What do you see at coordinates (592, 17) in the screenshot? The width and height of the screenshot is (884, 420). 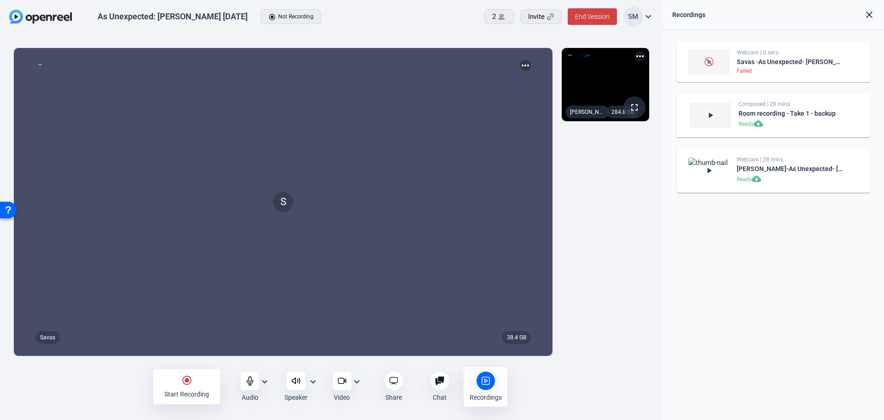 I see `button: End Session` at bounding box center [592, 17].